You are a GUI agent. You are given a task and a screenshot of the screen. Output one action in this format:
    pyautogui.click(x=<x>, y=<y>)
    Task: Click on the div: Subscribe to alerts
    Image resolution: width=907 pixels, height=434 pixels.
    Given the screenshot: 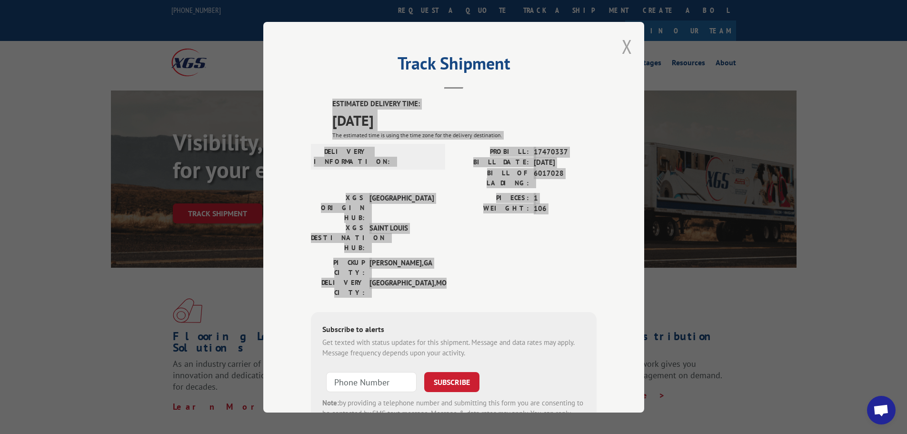 What is the action you would take?
    pyautogui.click(x=454, y=329)
    